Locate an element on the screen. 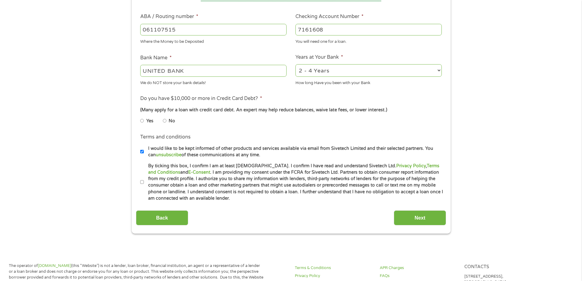 This screenshot has height=281, width=582. a: Terms & Conditions is located at coordinates (334, 268).